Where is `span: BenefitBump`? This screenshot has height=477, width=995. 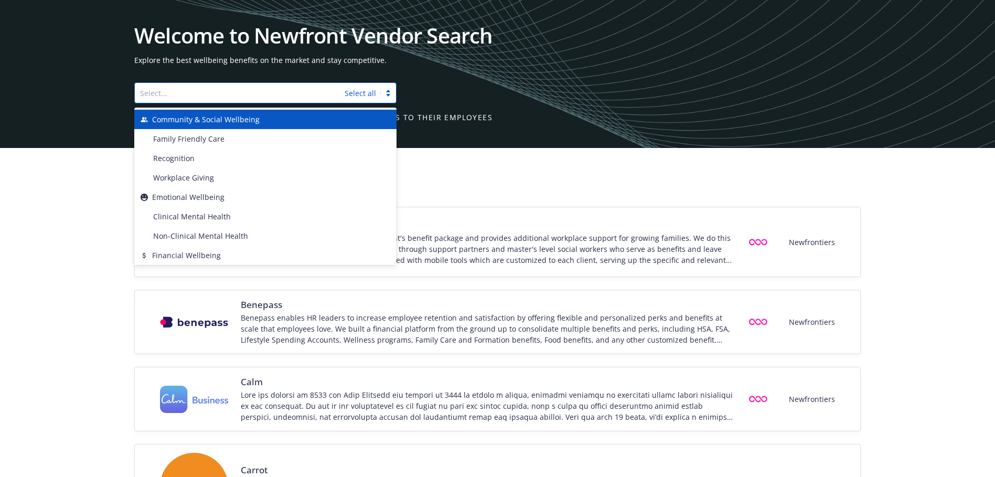 span: BenefitBump is located at coordinates (487, 225).